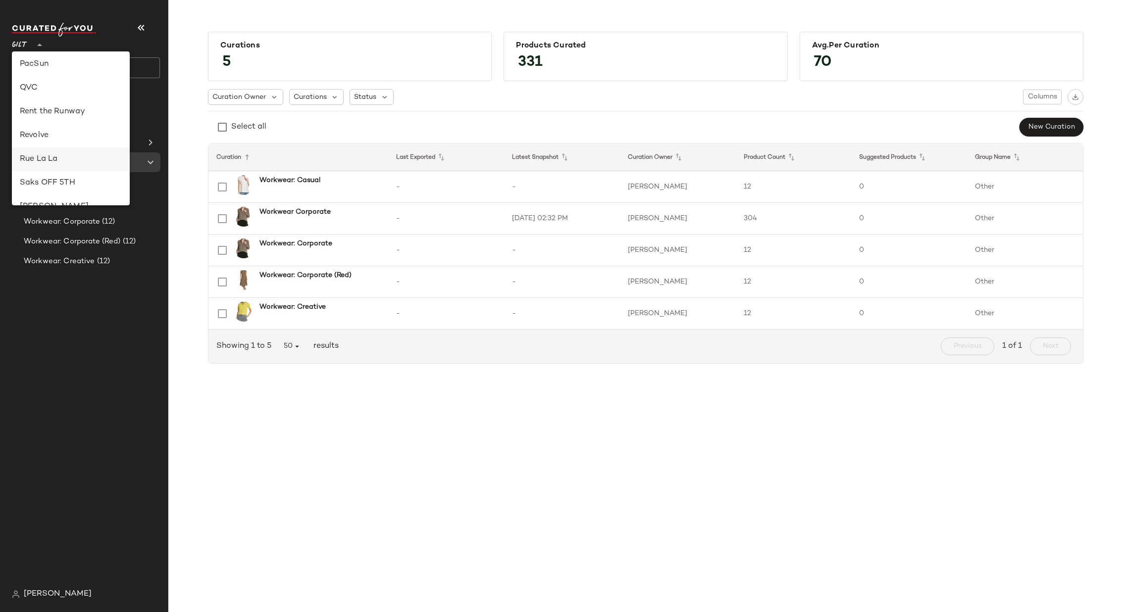 The width and height of the screenshot is (1123, 612). I want to click on span: New Curation, so click(1051, 127).